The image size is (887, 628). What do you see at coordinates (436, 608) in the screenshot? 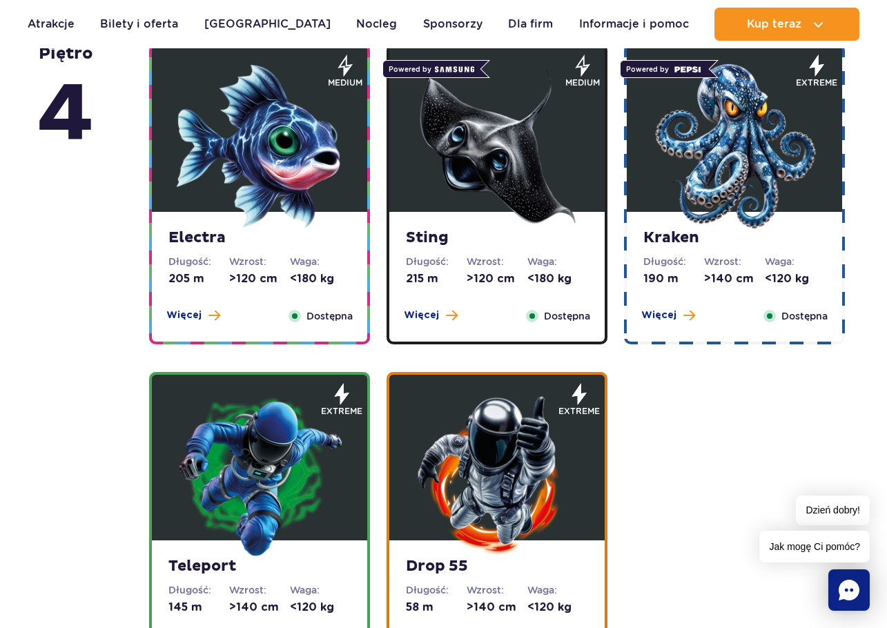
I see `dd: 58 m` at bounding box center [436, 608].